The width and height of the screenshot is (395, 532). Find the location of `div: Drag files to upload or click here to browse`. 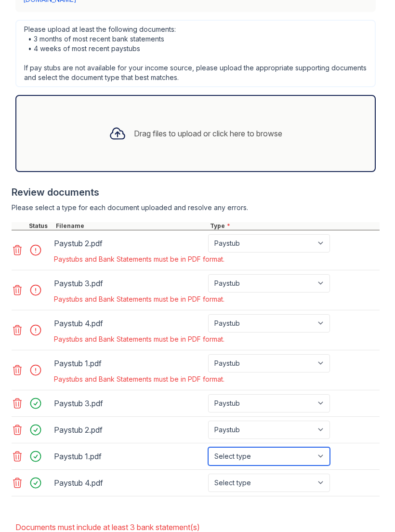

div: Drag files to upload or click here to browse is located at coordinates (208, 134).